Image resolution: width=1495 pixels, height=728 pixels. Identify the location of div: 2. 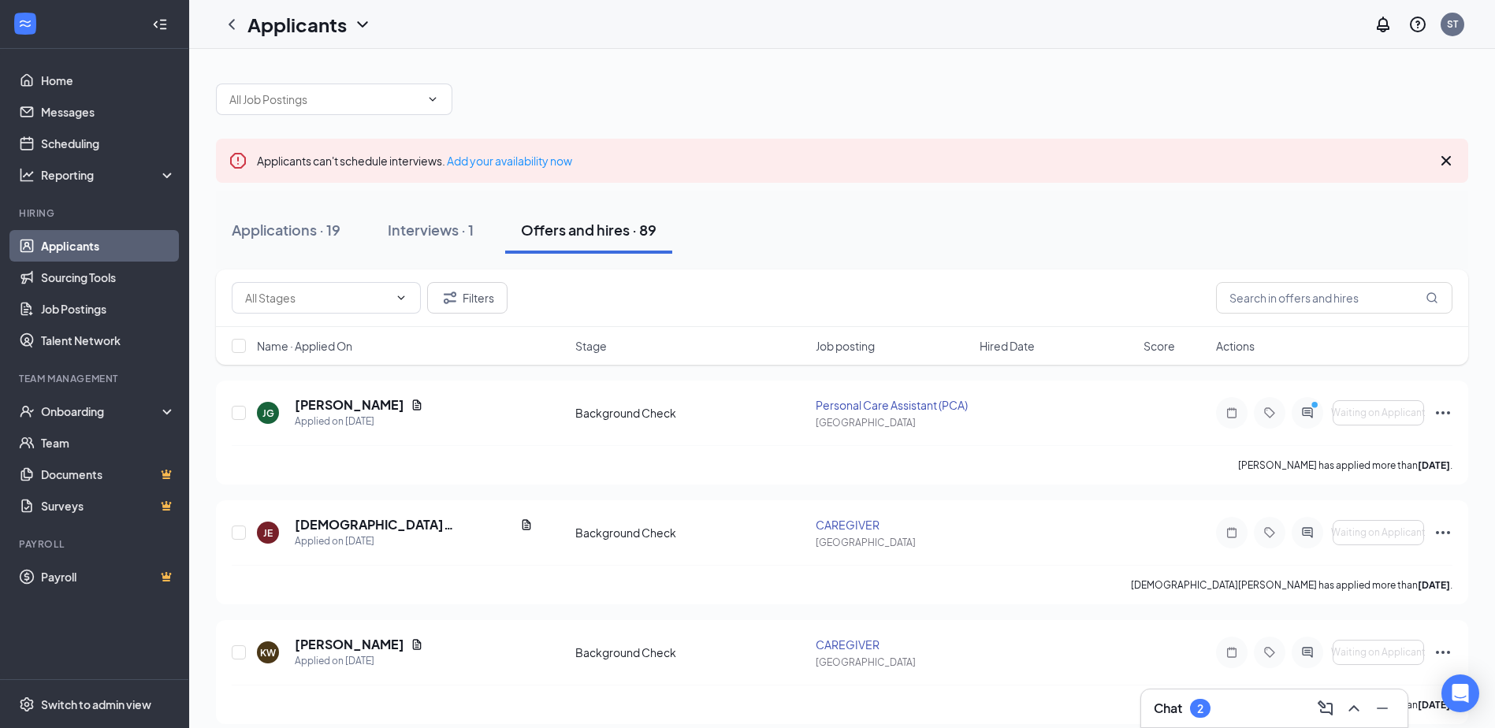
(1200, 708).